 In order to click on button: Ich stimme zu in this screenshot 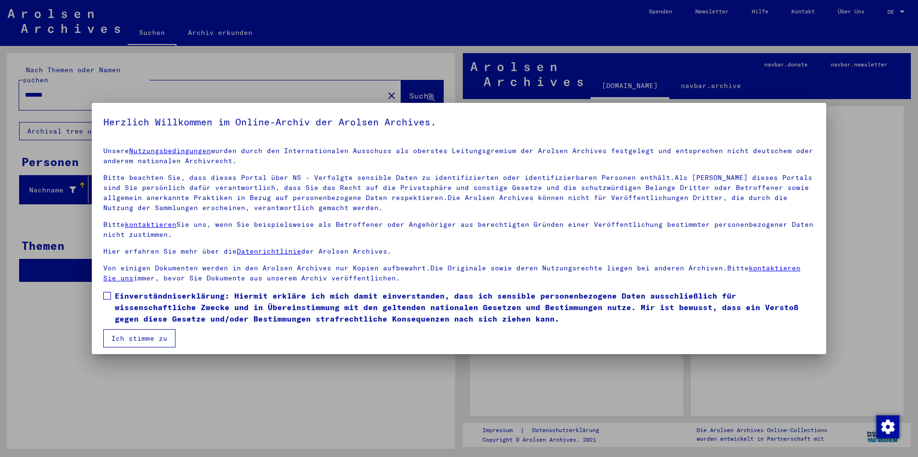, I will do `click(139, 338)`.